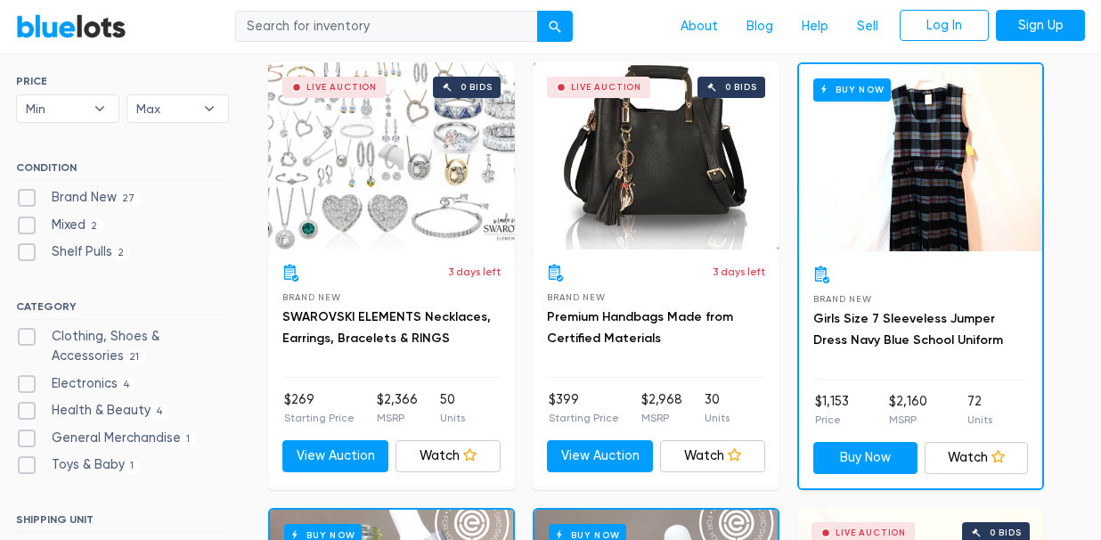 The height and width of the screenshot is (540, 1101). Describe the element at coordinates (583, 408) in the screenshot. I see `li: $399` at that location.